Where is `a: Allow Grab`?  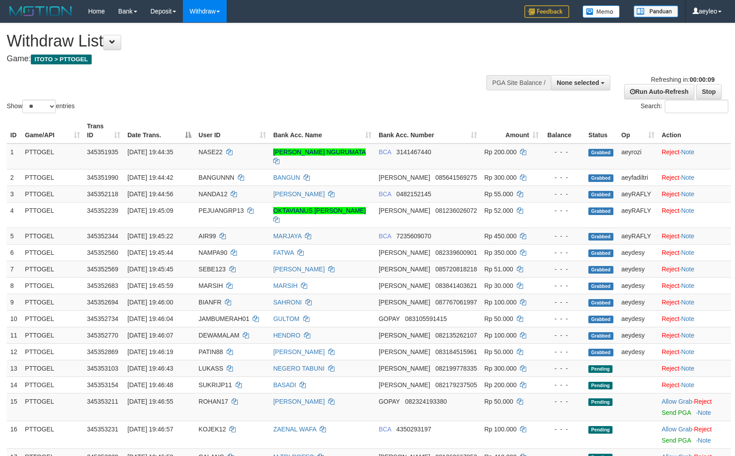 a: Allow Grab is located at coordinates (677, 429).